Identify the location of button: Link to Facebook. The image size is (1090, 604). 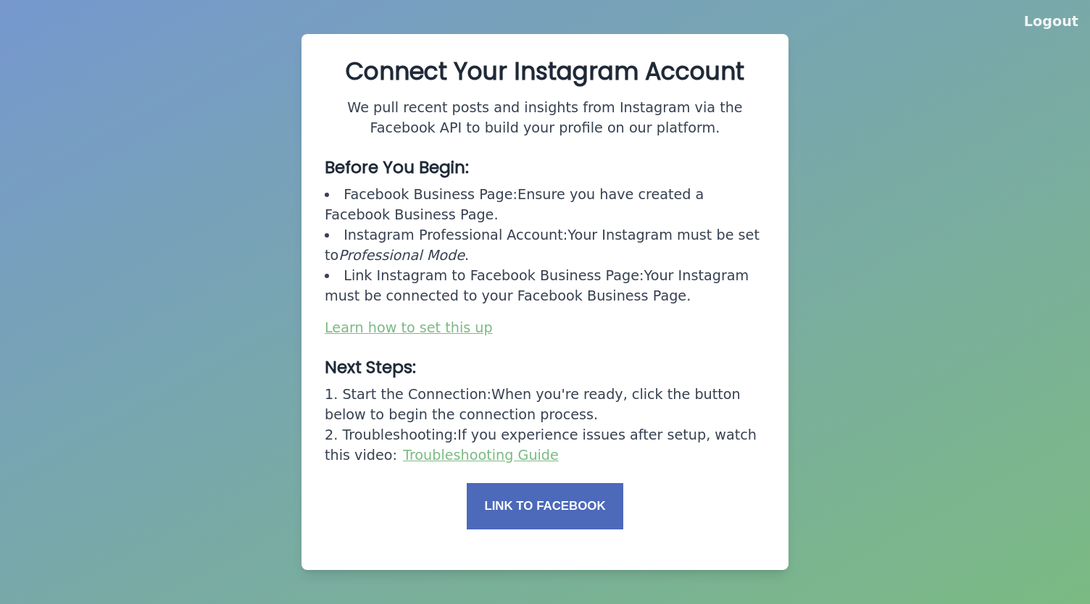
(545, 506).